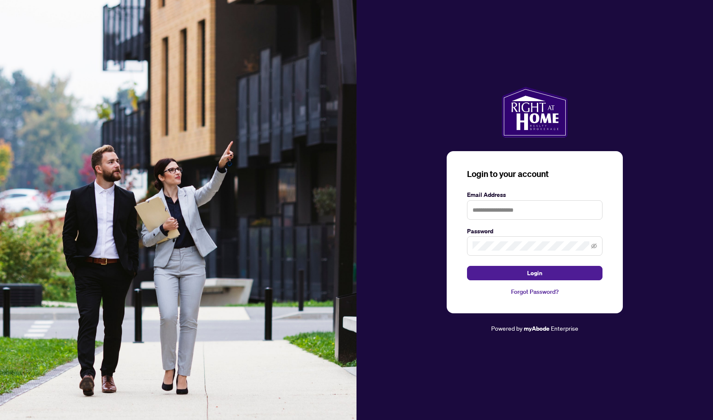 This screenshot has width=713, height=420. I want to click on span: eye-invisible, so click(594, 246).